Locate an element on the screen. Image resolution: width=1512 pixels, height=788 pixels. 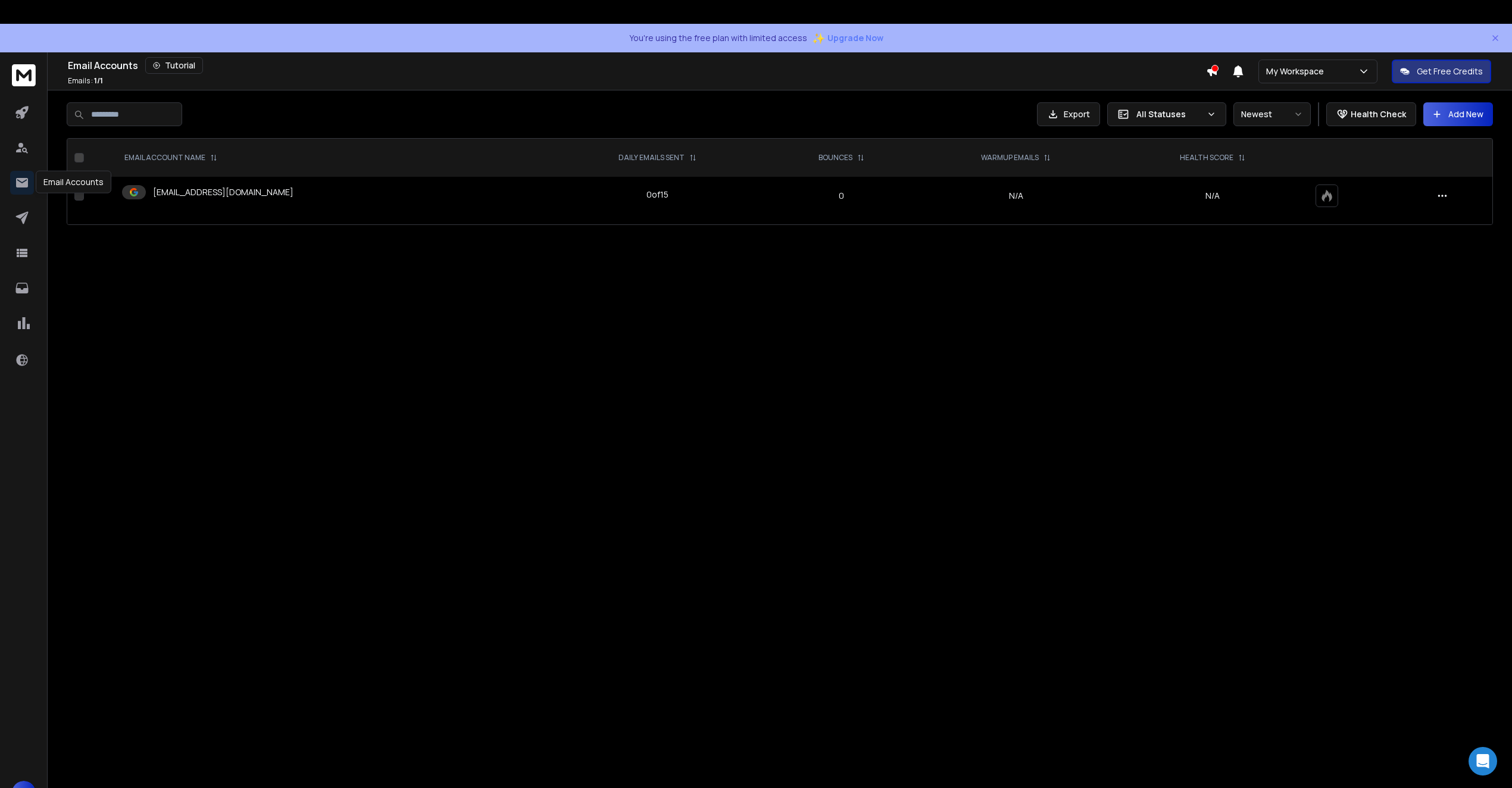
p: Get Free Credits is located at coordinates (1449, 72).